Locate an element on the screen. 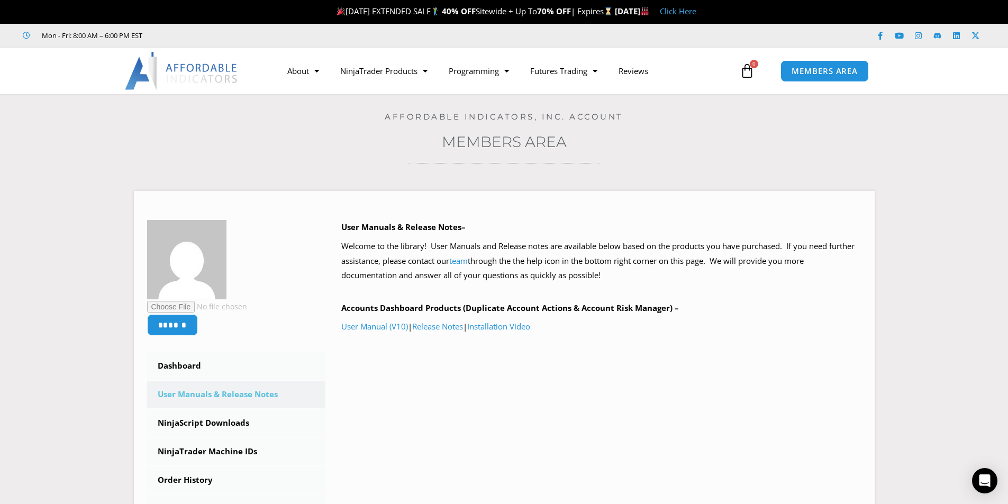  a: MEMBERS AREA is located at coordinates (824, 71).